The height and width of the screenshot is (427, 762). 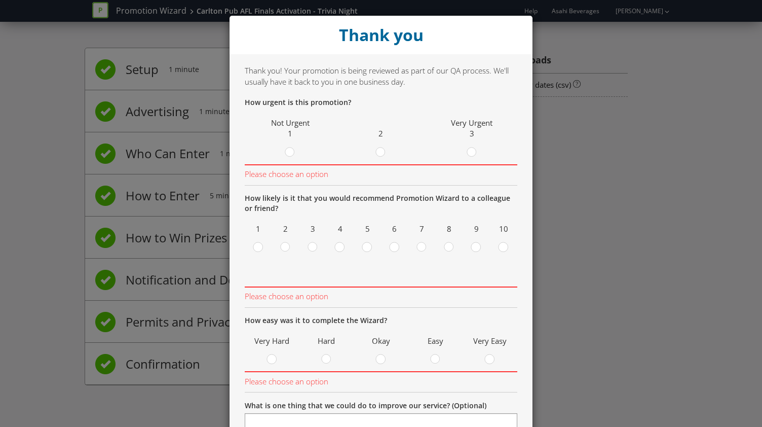 I want to click on span: Very Hard, so click(x=272, y=340).